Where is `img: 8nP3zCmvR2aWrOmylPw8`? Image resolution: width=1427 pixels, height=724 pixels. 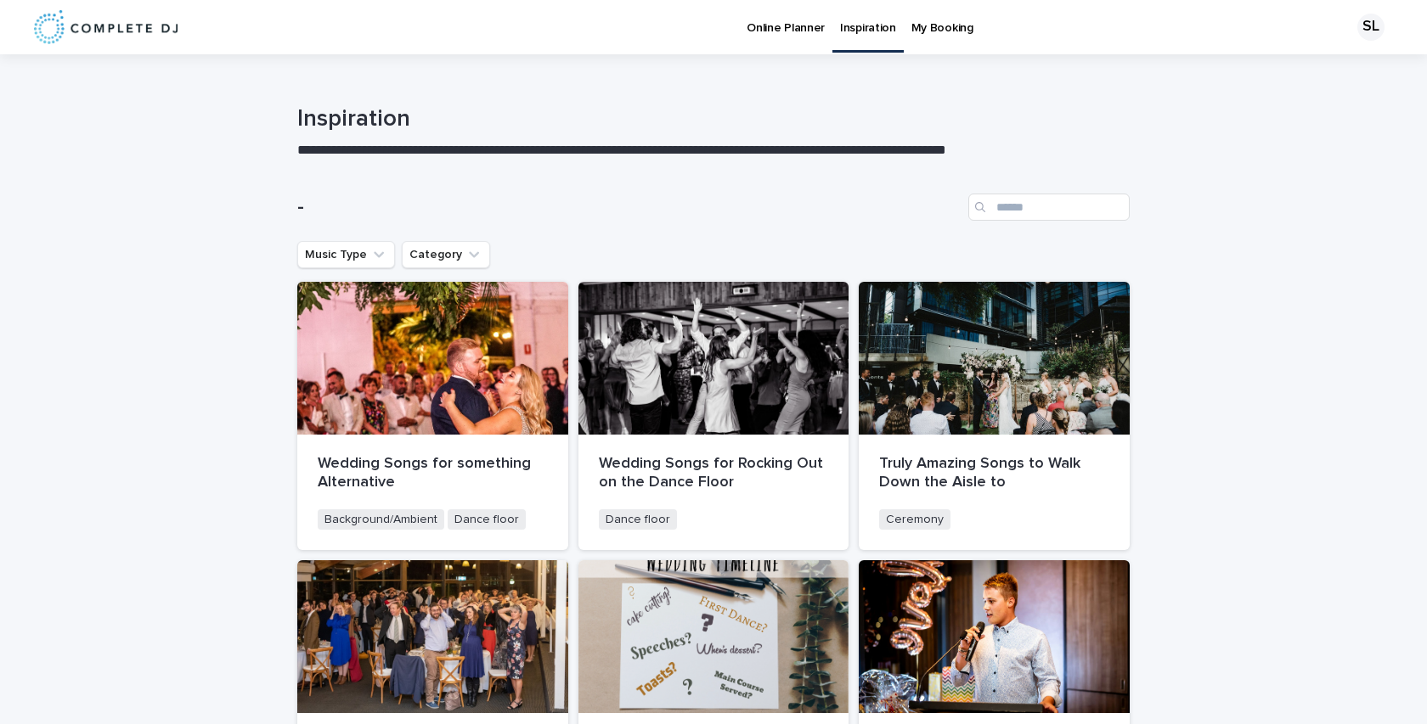
img: 8nP3zCmvR2aWrOmylPw8 is located at coordinates (105, 27).